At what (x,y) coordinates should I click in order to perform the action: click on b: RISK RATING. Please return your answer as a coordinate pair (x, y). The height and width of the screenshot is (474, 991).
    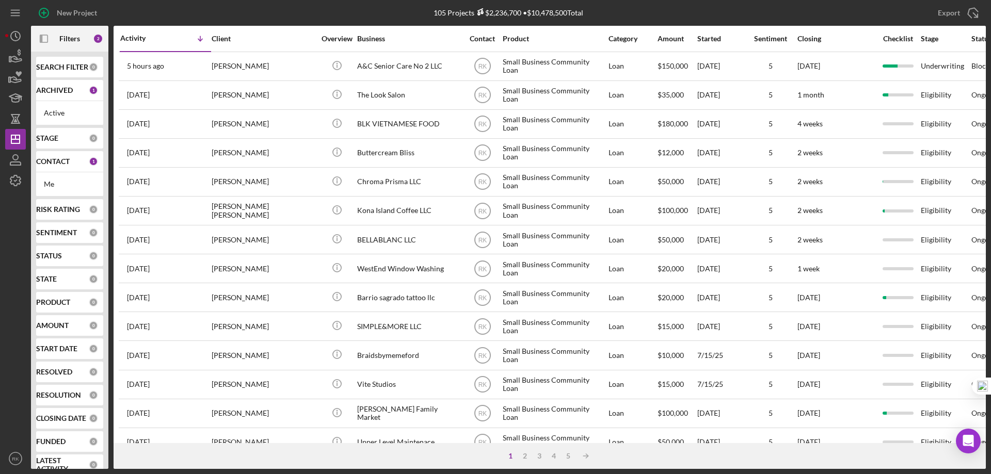
    Looking at the image, I should click on (58, 210).